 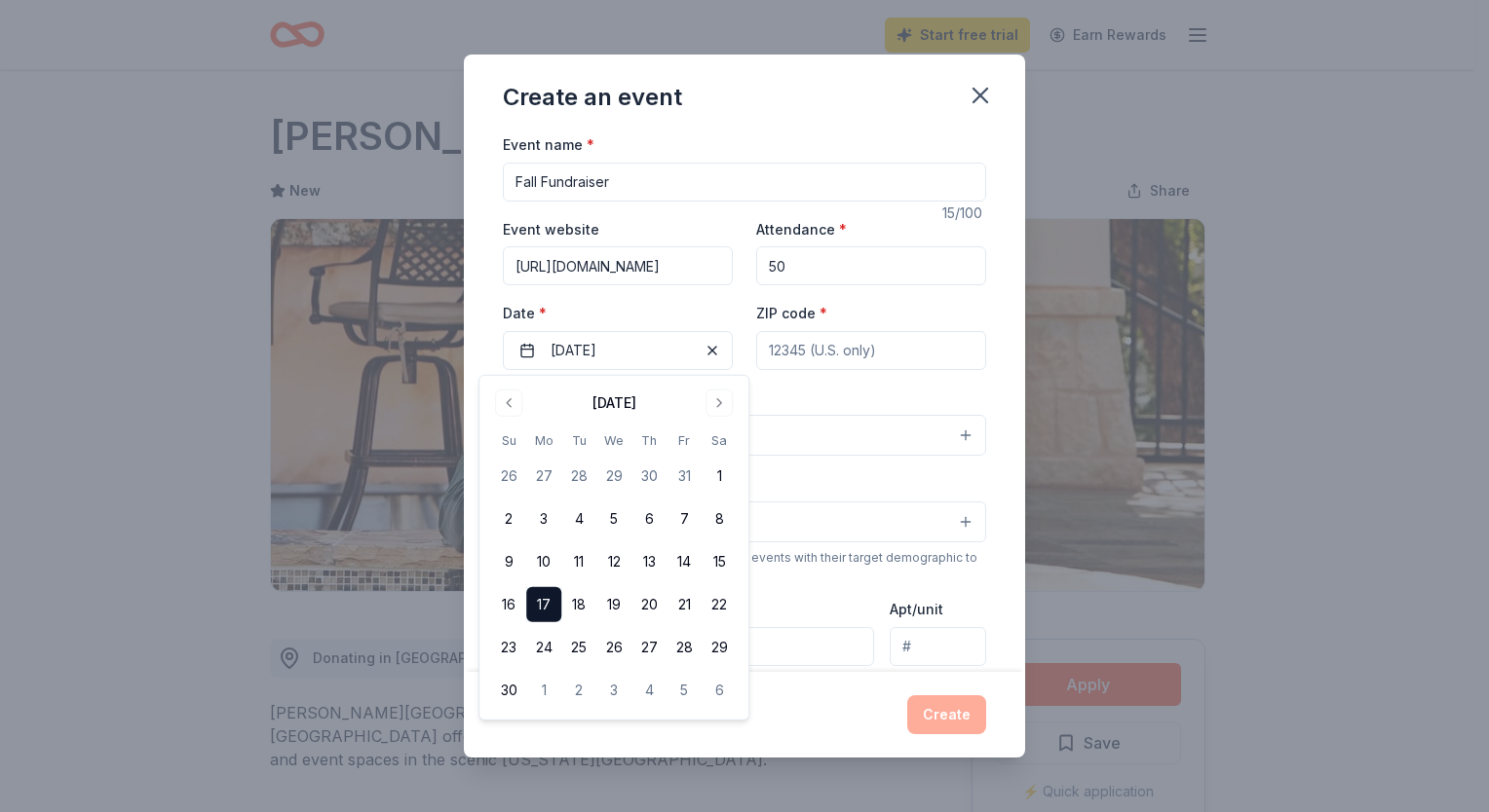 What do you see at coordinates (544, 647) in the screenshot?
I see `button: 24` at bounding box center [544, 647].